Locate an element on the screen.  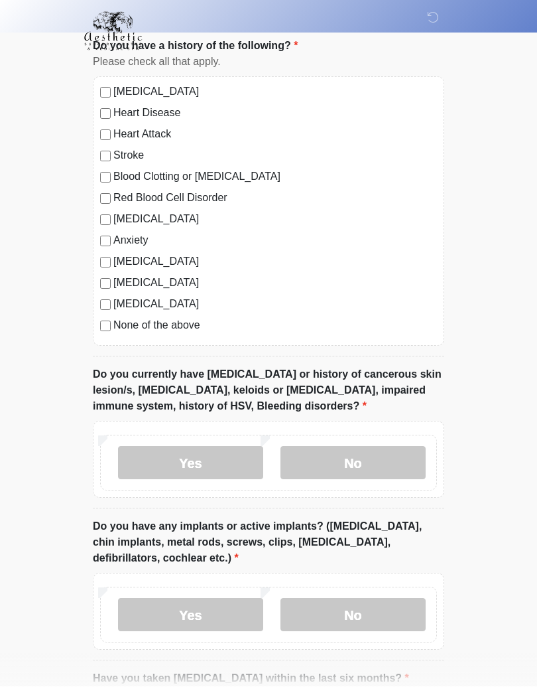
input: Anxiety is located at coordinates (105, 242).